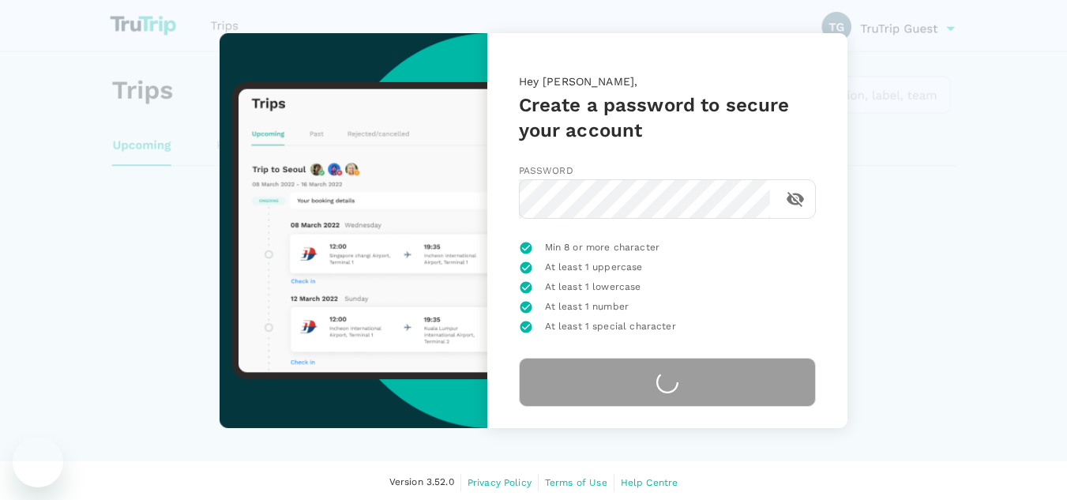  Describe the element at coordinates (796, 199) in the screenshot. I see `button: toggle password visibility` at that location.